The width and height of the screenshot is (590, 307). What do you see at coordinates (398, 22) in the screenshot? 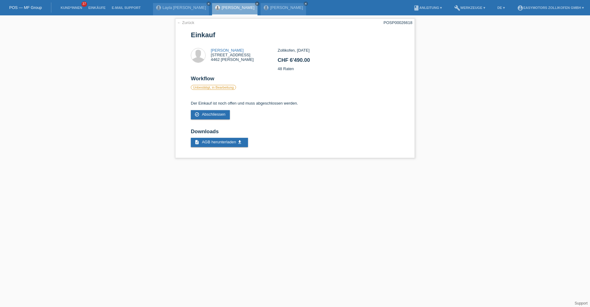
I see `div: POSP00026618` at bounding box center [398, 22].